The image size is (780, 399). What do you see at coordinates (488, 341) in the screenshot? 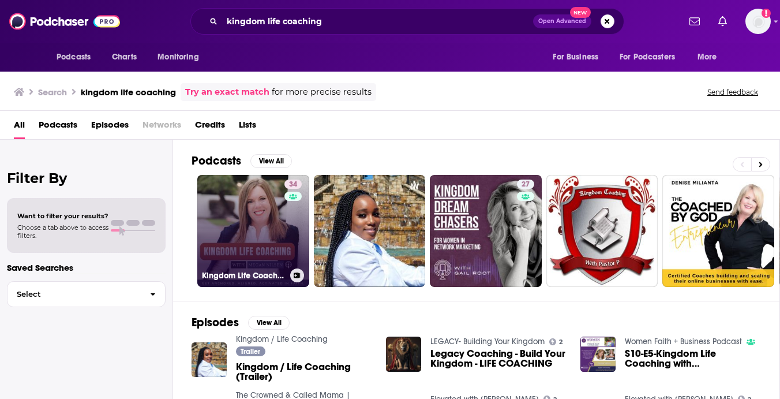
I see `a: LEGACY- Building Your Kingdom` at bounding box center [488, 341].